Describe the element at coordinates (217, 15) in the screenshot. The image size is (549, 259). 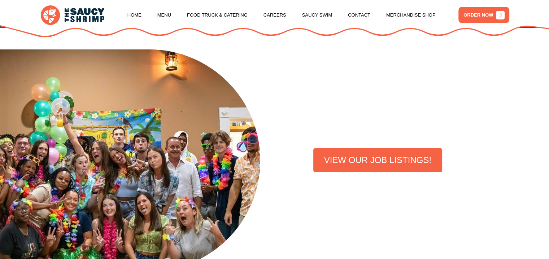
I see `a: Food Truck & Catering` at that location.